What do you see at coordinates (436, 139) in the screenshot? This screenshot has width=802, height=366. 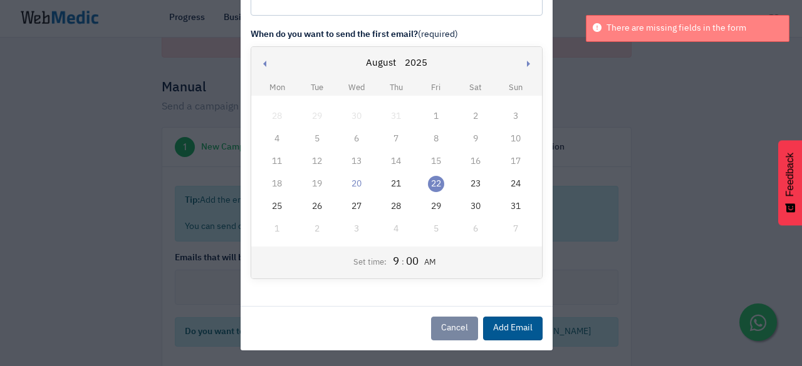 I see `div: 8` at bounding box center [436, 139].